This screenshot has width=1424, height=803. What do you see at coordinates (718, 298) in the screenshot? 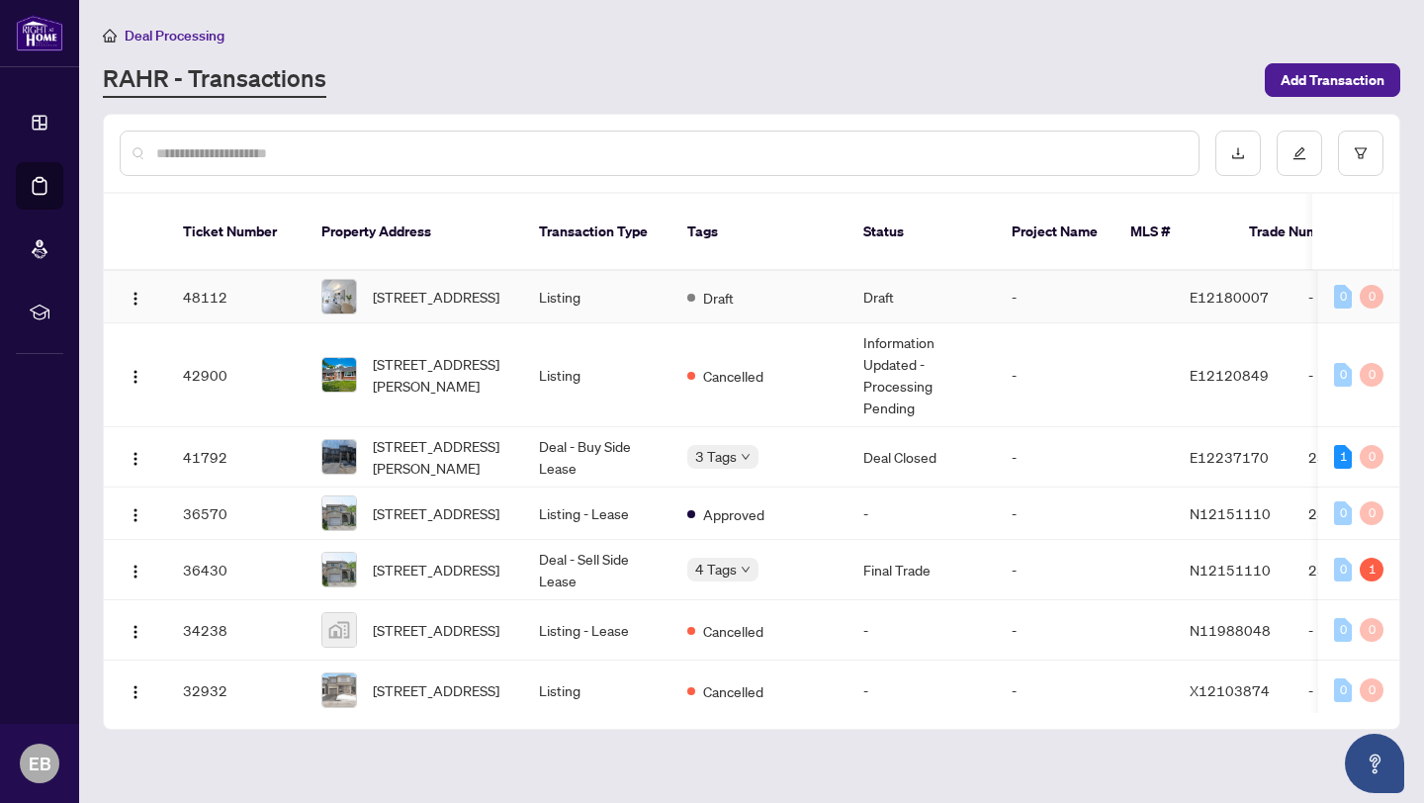
I see `span: Draft` at bounding box center [718, 298].